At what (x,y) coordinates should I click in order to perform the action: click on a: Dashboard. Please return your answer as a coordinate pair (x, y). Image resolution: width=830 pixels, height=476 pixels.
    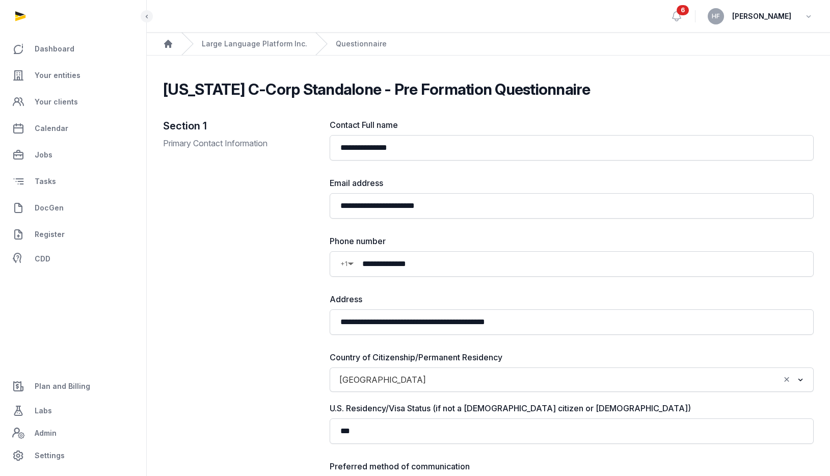
    Looking at the image, I should click on (73, 49).